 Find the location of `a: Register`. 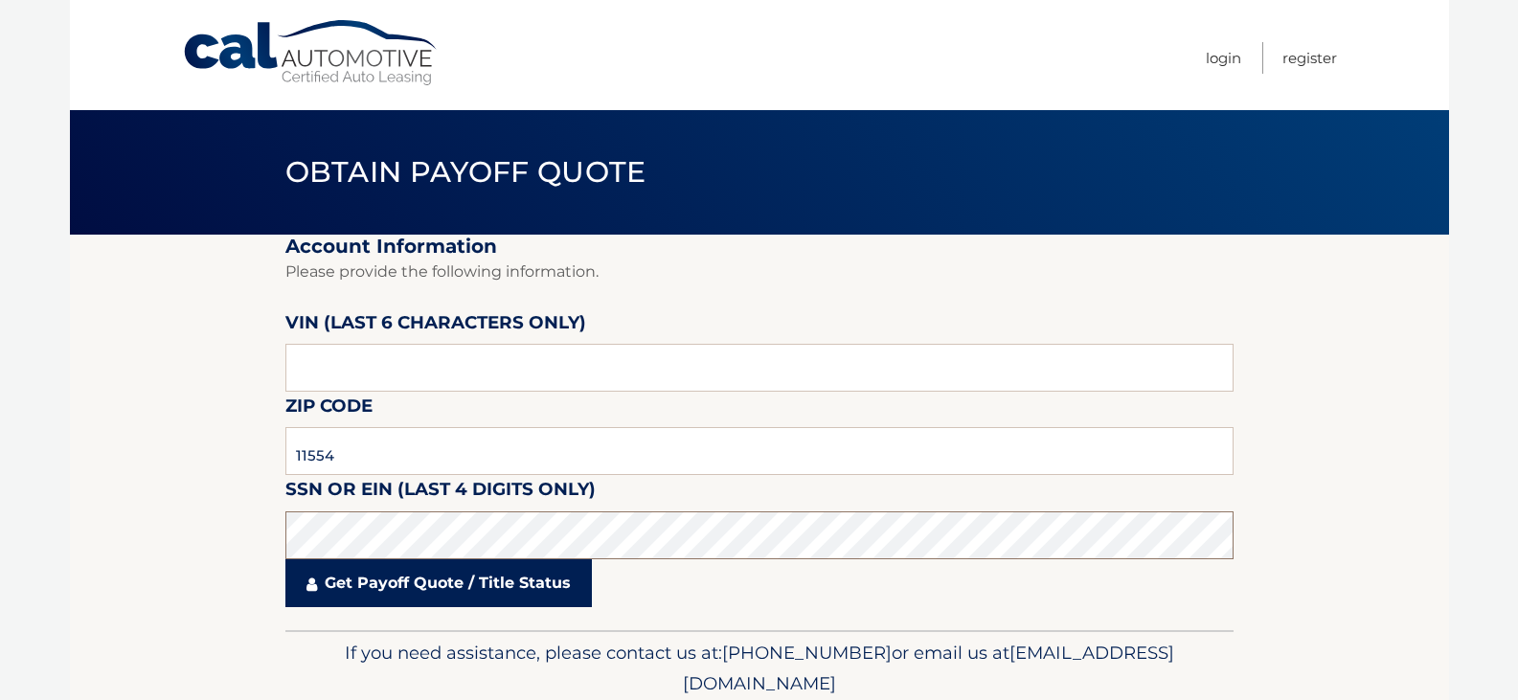

a: Register is located at coordinates (1309, 57).